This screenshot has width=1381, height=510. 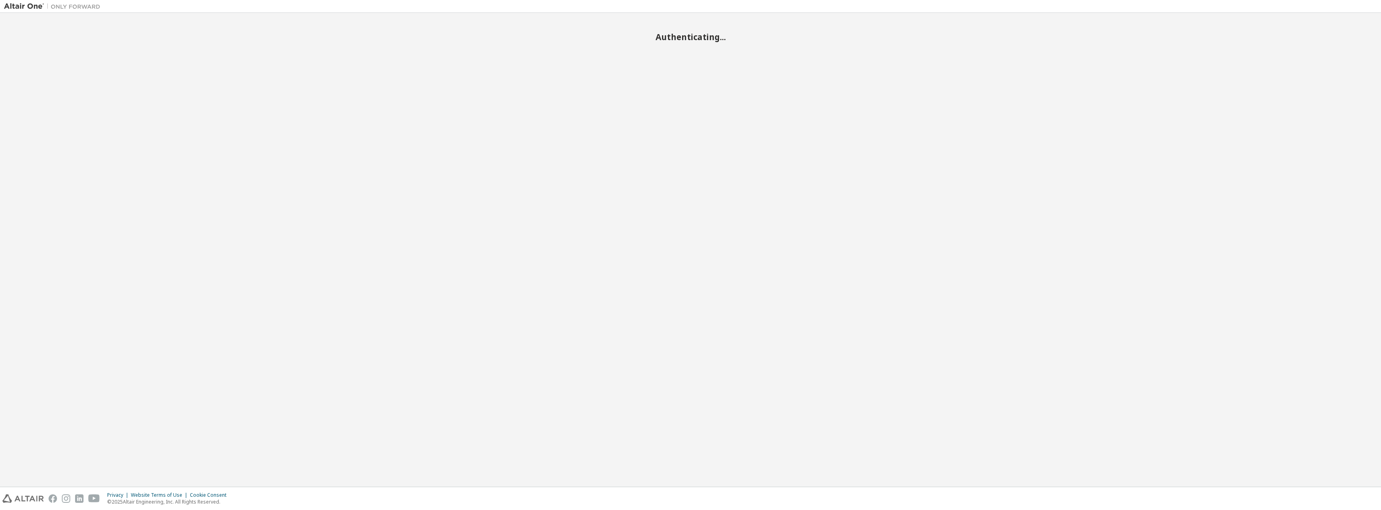 I want to click on img: youtube.svg, so click(x=94, y=499).